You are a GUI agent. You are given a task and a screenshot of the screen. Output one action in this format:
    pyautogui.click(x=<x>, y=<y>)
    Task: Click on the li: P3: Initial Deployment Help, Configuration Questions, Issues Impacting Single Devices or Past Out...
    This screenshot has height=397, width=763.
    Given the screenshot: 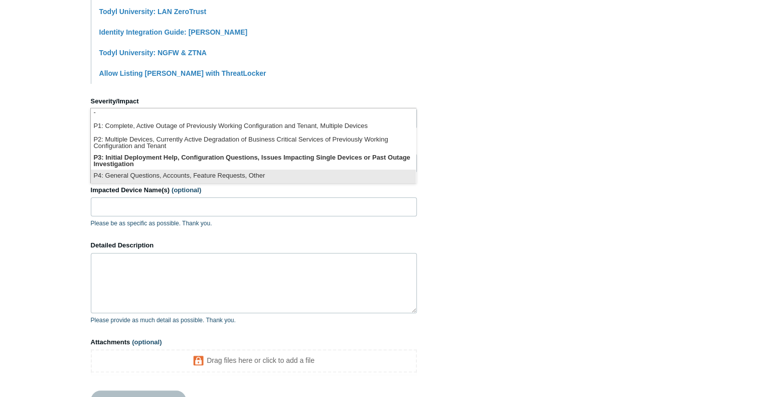 What is the action you would take?
    pyautogui.click(x=253, y=161)
    